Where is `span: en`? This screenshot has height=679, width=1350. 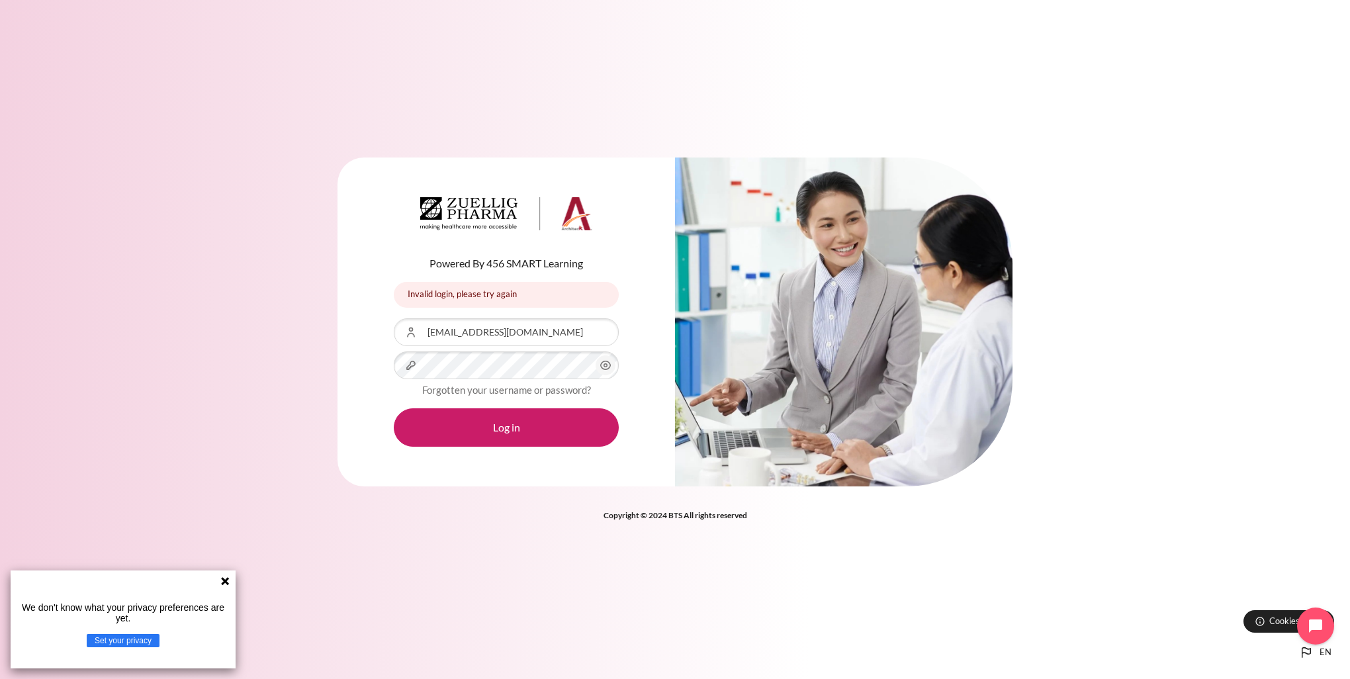
span: en is located at coordinates (1325, 652).